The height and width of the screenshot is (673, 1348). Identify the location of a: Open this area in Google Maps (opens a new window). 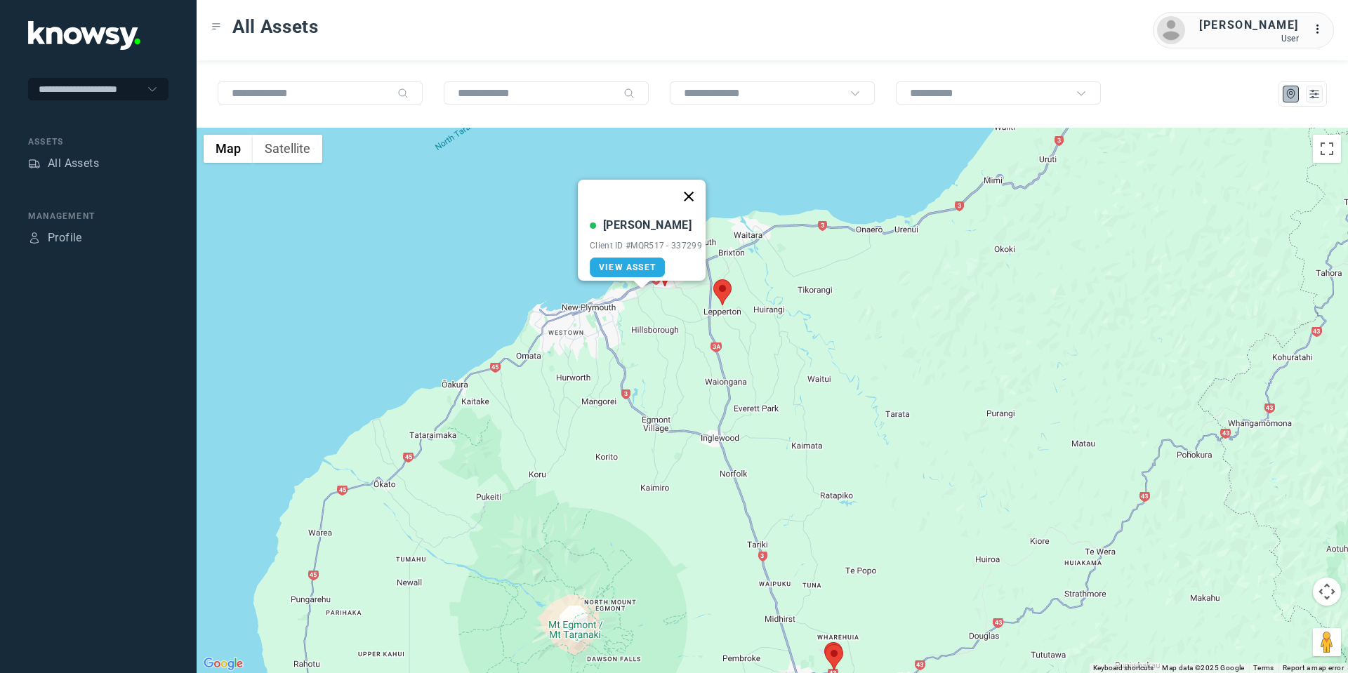
(223, 664).